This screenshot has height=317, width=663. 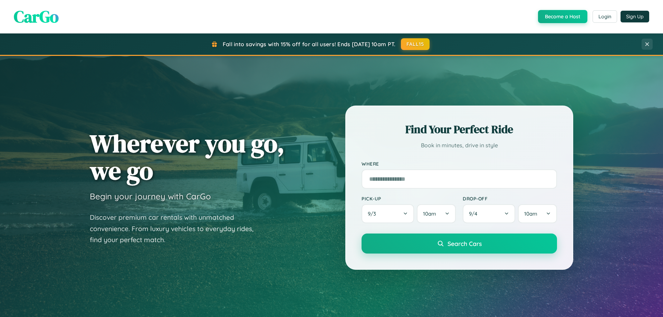 What do you see at coordinates (635, 17) in the screenshot?
I see `button: Sign Up` at bounding box center [635, 17].